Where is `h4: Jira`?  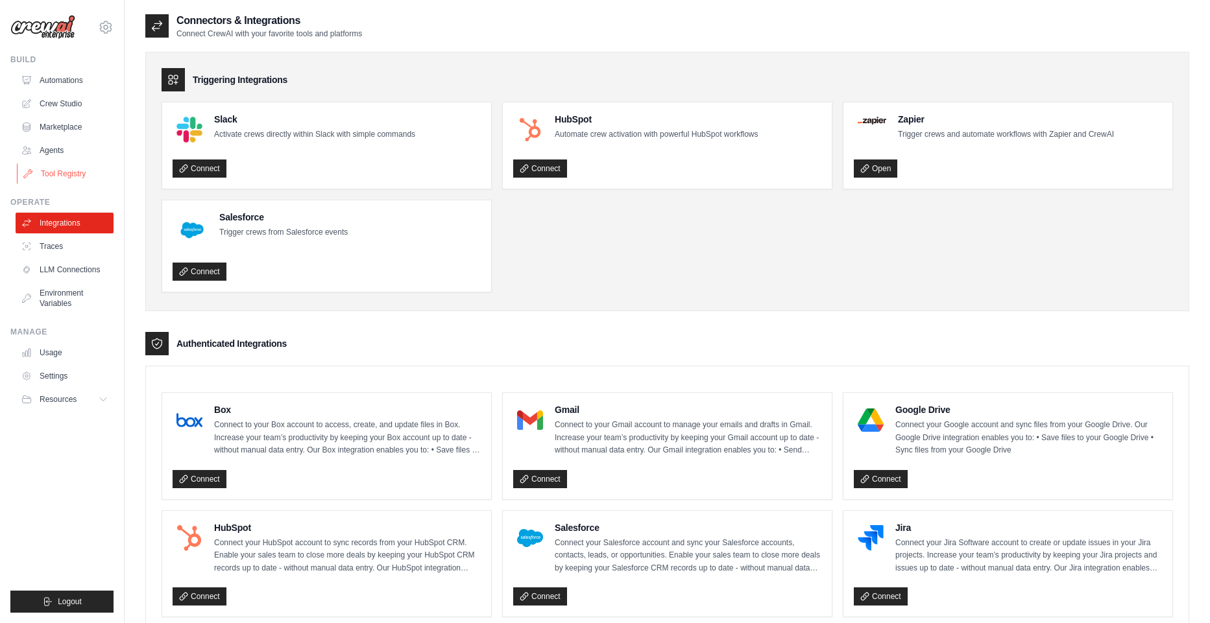 h4: Jira is located at coordinates (1028, 528).